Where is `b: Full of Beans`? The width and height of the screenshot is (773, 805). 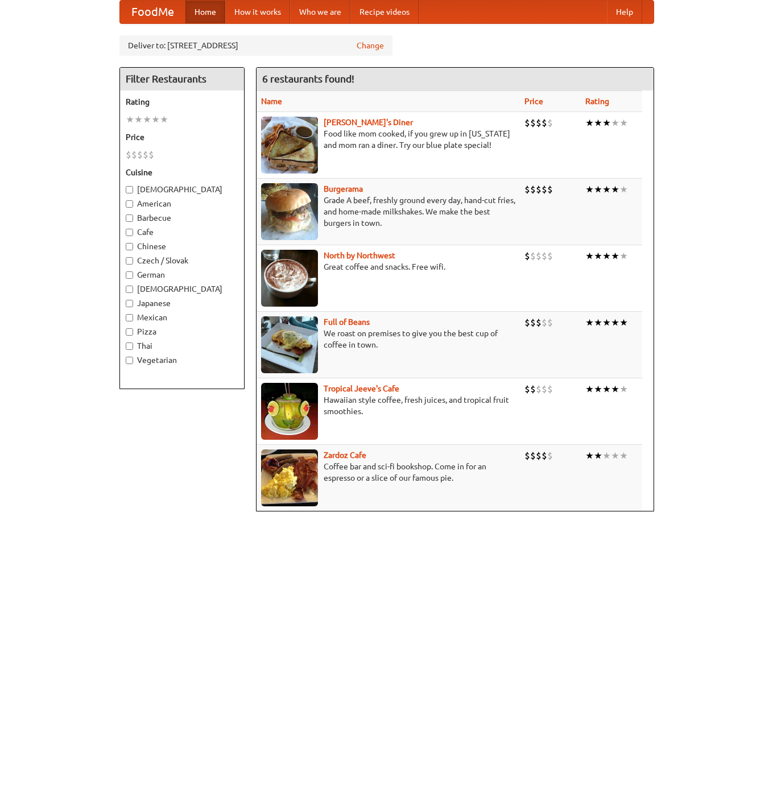
b: Full of Beans is located at coordinates (346, 322).